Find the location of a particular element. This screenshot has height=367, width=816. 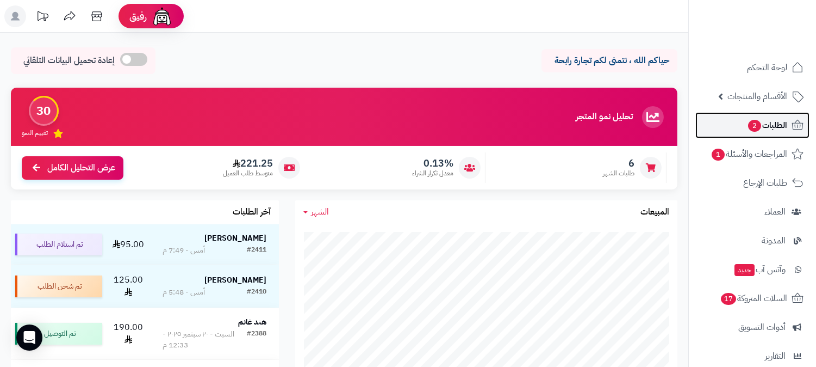

a: الشهر is located at coordinates (316, 212).